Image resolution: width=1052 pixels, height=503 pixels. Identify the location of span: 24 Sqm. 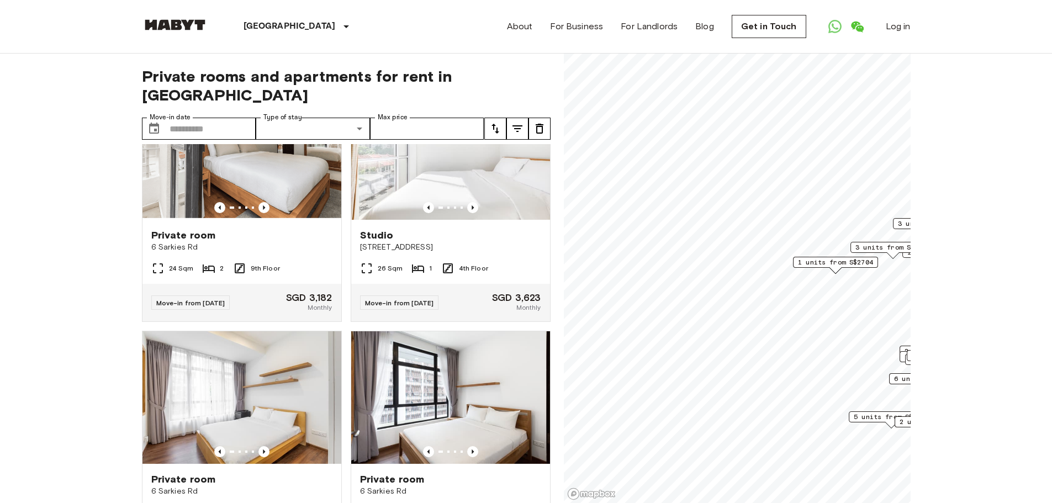
(181, 268).